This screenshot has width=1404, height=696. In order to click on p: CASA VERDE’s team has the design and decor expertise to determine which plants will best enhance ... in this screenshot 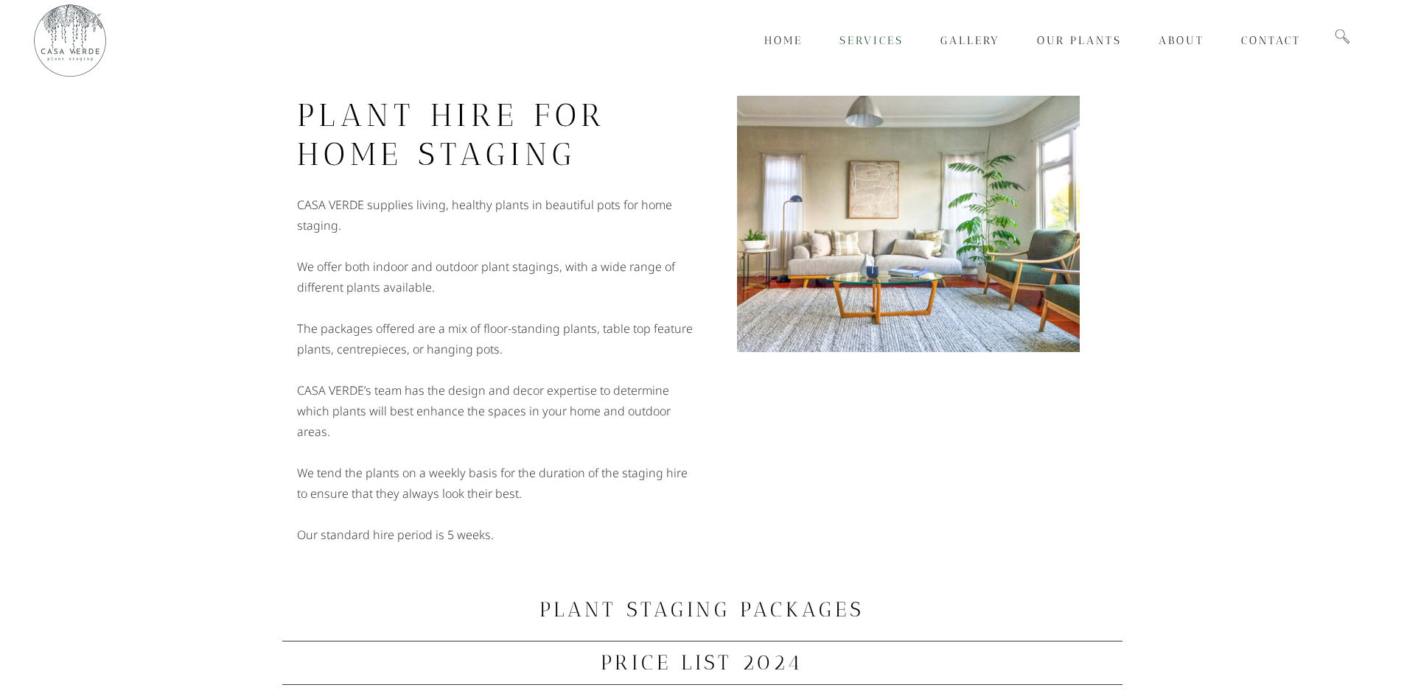, I will do `click(496, 411)`.